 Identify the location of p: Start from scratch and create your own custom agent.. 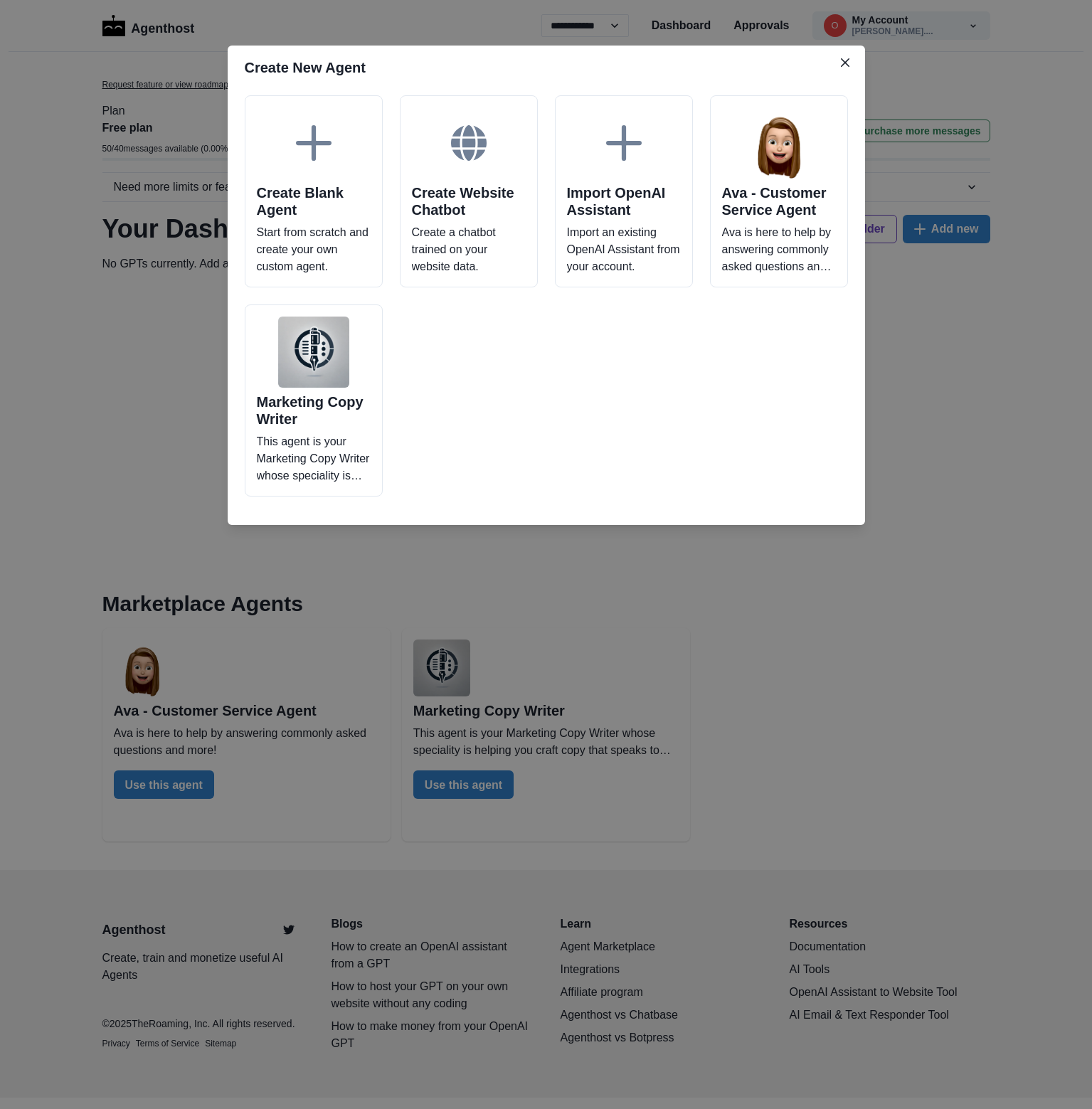
(314, 250).